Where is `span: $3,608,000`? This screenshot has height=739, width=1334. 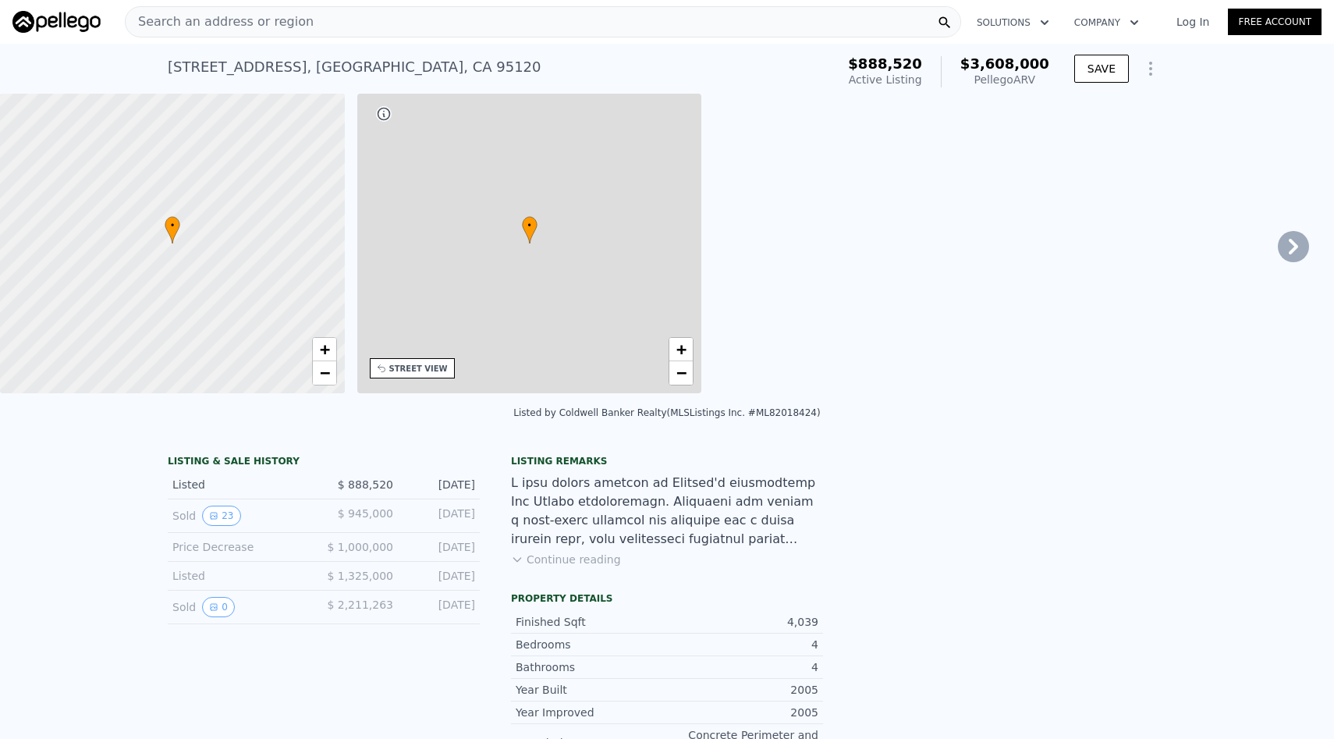 span: $3,608,000 is located at coordinates (1004, 63).